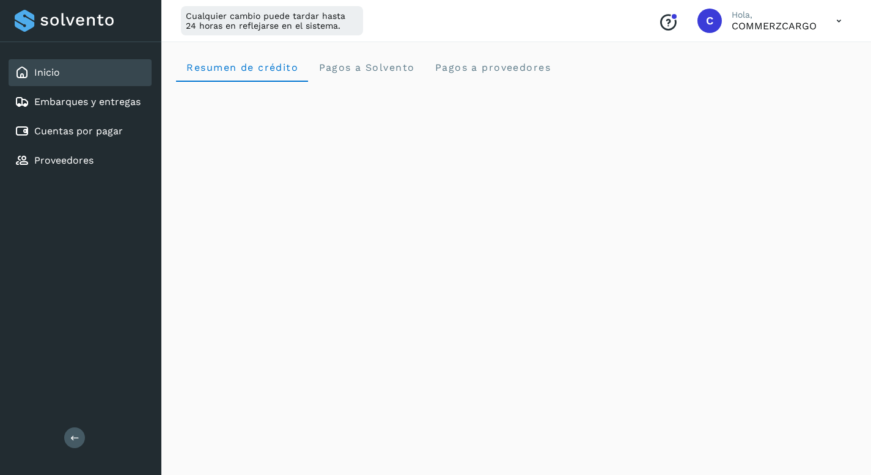  Describe the element at coordinates (87, 101) in the screenshot. I see `a: Embarques y entregas` at that location.